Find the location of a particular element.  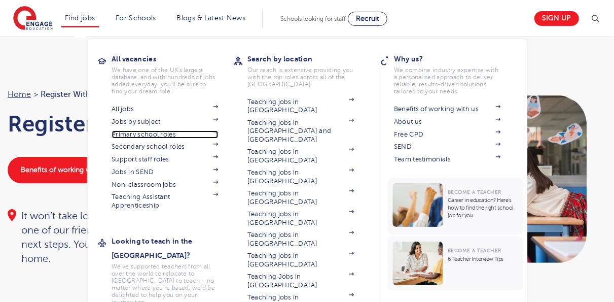

a: Sign up is located at coordinates (557, 18).